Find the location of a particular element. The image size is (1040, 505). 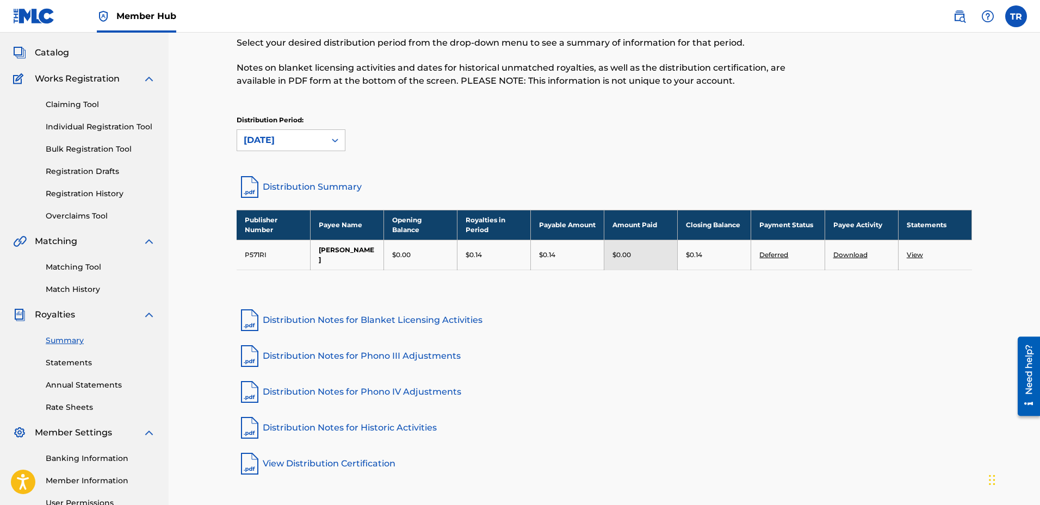

a: Member Information is located at coordinates (101, 481).